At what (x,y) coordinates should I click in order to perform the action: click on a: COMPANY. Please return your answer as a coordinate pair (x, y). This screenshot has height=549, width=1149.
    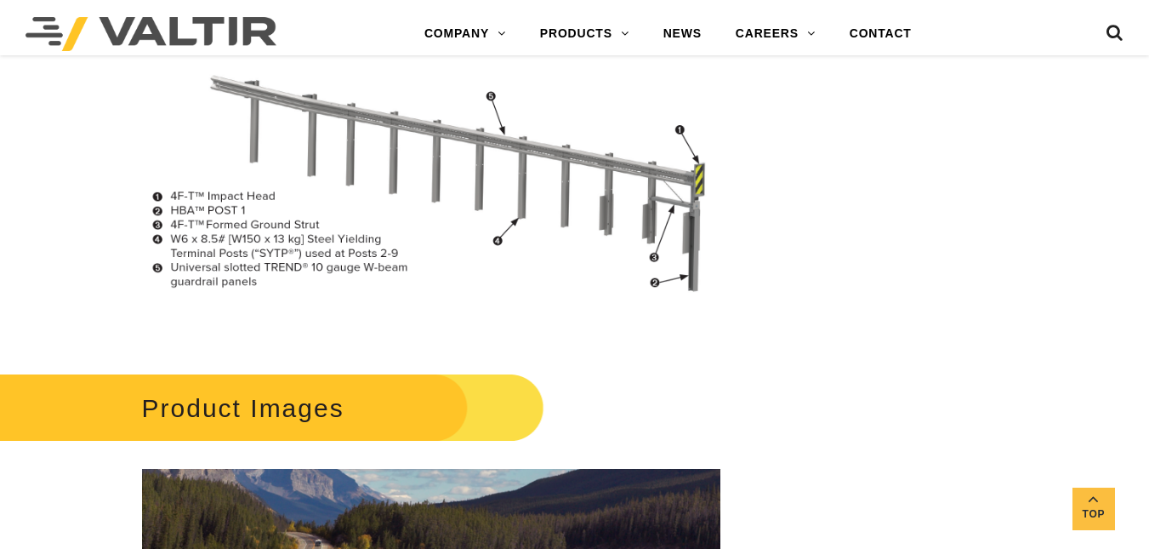
    Looking at the image, I should click on (465, 34).